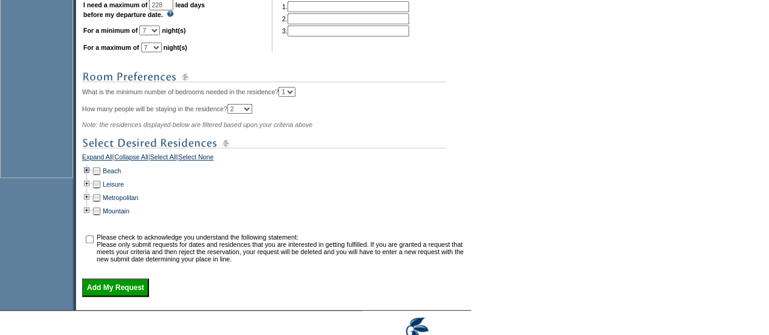  Describe the element at coordinates (131, 159) in the screenshot. I see `a: Collapse All` at that location.